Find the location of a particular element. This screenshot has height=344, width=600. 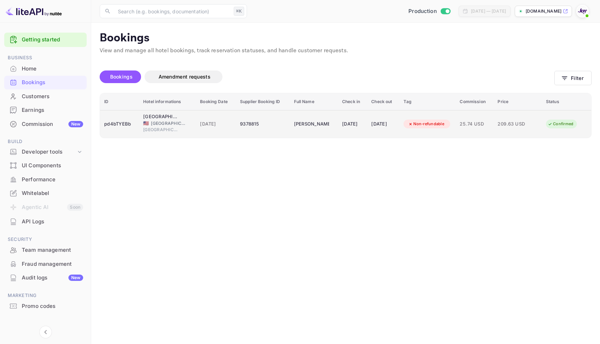

th: Hotel informations is located at coordinates (167, 102).